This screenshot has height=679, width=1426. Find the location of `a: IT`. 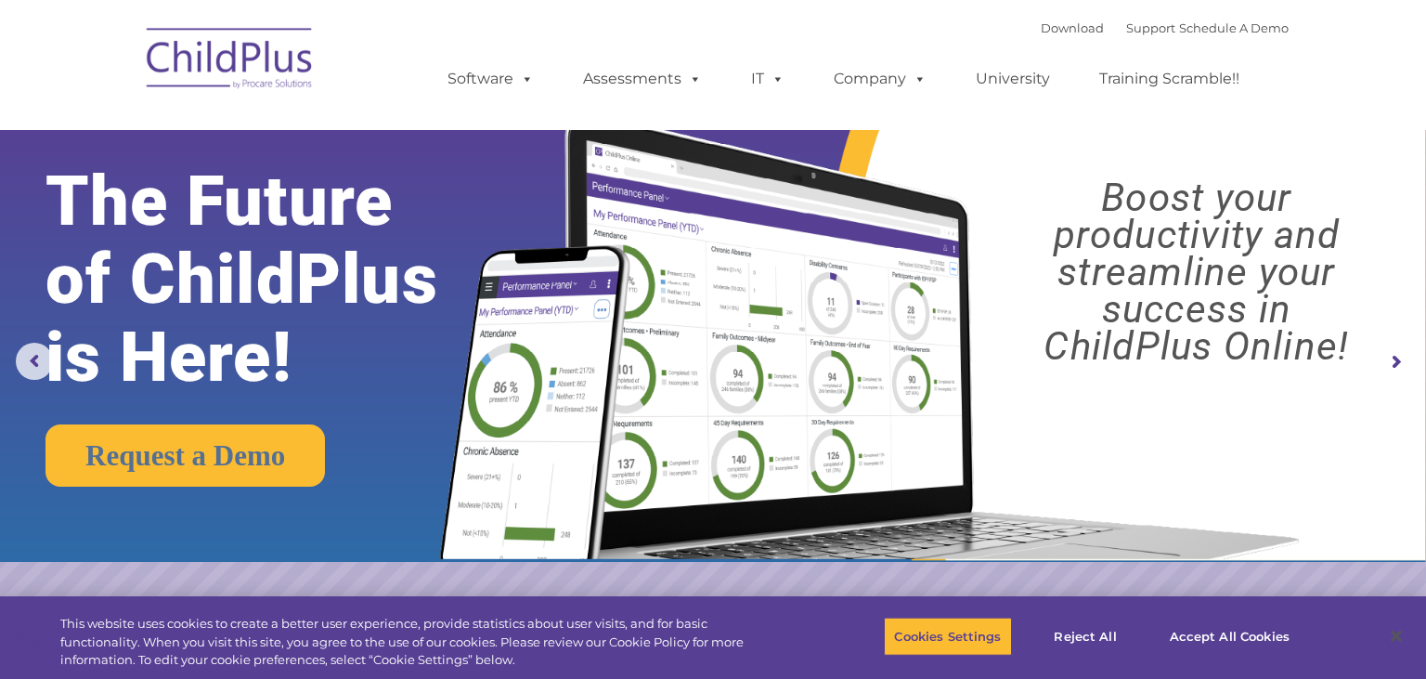

a: IT is located at coordinates (768, 79).